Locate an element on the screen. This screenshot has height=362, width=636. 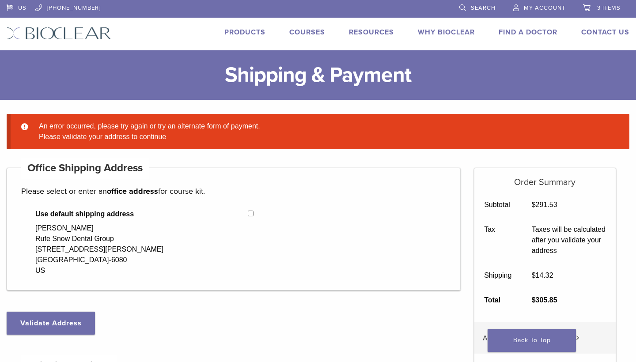
th: Total is located at coordinates (498, 300).